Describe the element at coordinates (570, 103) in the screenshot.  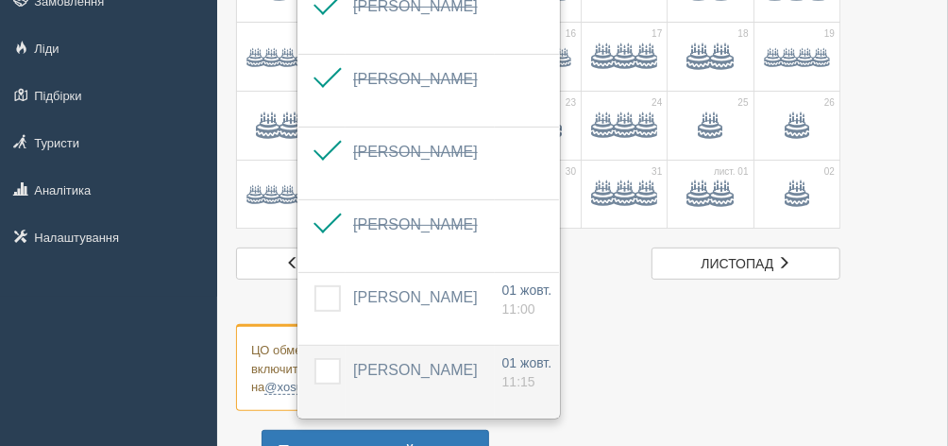
I see `span: 23` at that location.